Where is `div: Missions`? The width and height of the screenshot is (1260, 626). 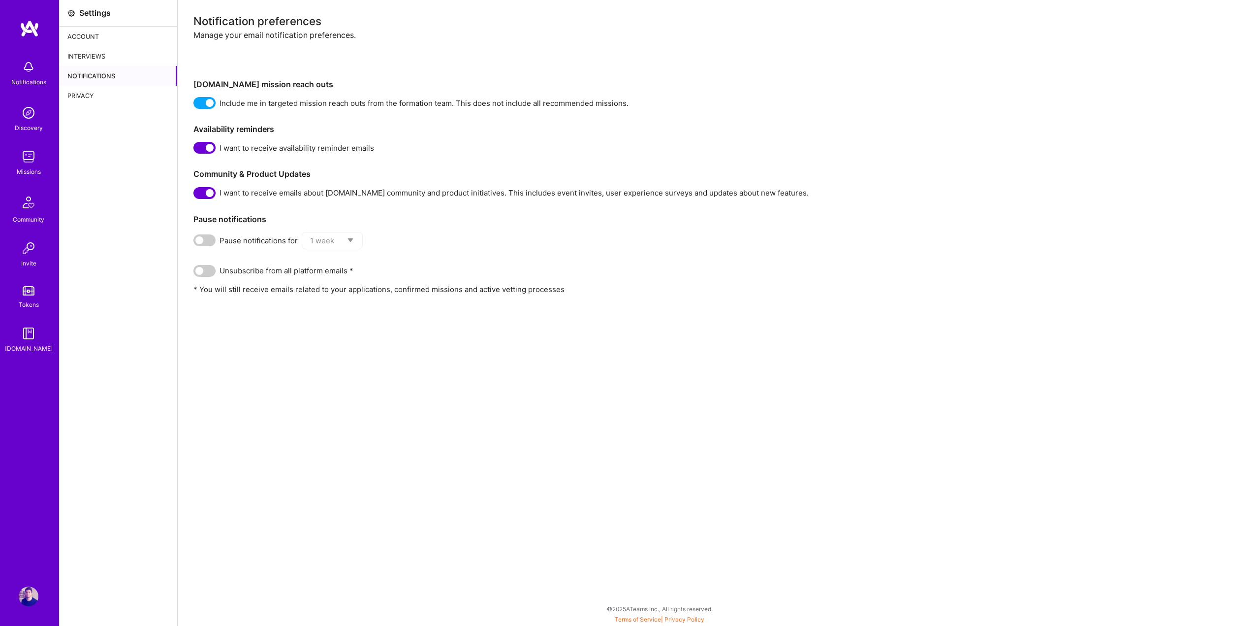 div: Missions is located at coordinates (29, 171).